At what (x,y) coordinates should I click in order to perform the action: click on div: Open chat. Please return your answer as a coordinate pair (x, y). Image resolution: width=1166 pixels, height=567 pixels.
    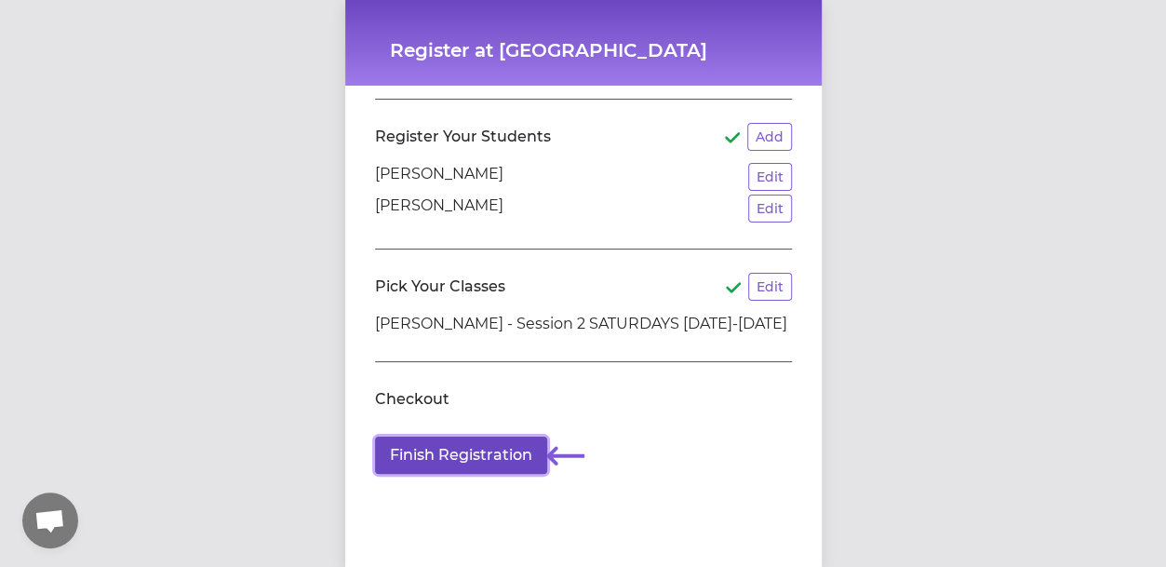
    Looking at the image, I should click on (50, 520).